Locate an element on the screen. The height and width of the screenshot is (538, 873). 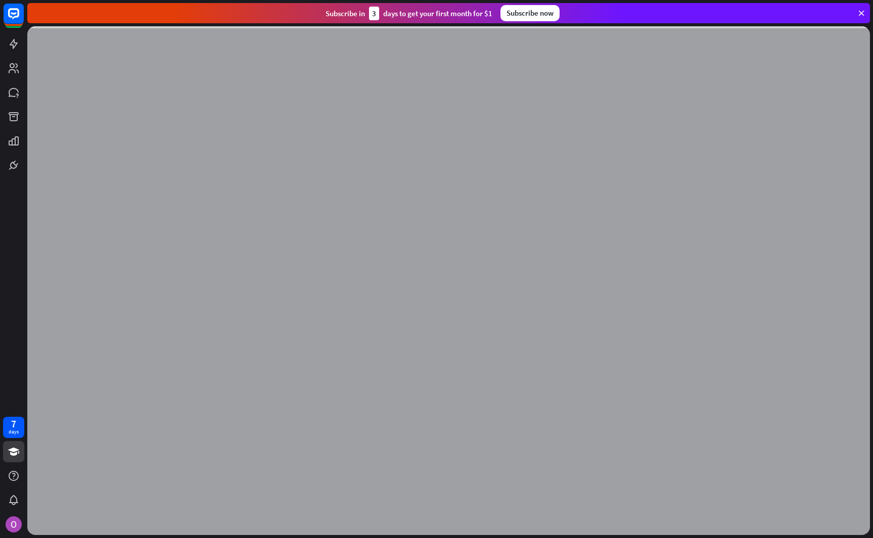
div: days is located at coordinates (14, 432).